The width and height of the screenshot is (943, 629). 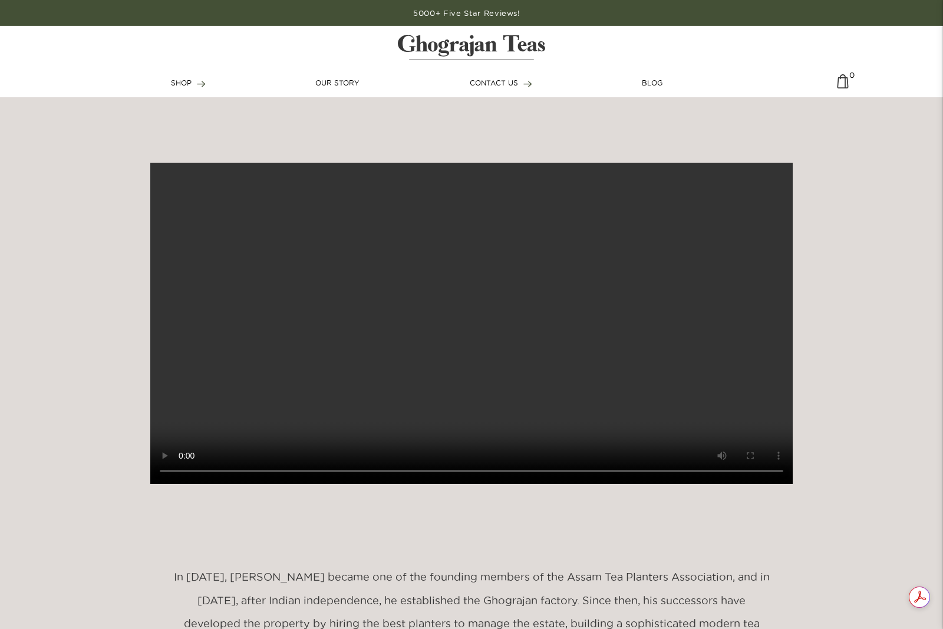 I want to click on a: CONTACT US, so click(x=501, y=83).